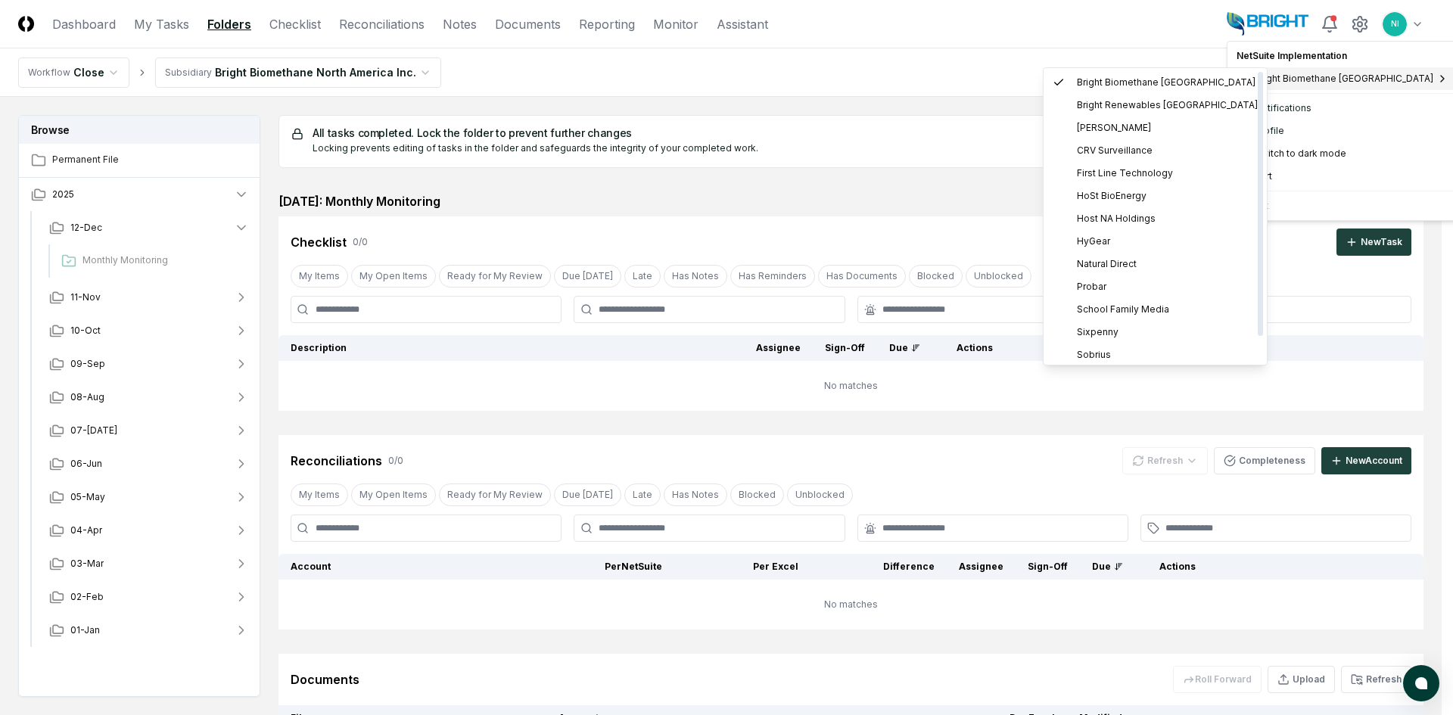 The width and height of the screenshot is (1453, 715). Describe the element at coordinates (1091, 287) in the screenshot. I see `span: Probar` at that location.